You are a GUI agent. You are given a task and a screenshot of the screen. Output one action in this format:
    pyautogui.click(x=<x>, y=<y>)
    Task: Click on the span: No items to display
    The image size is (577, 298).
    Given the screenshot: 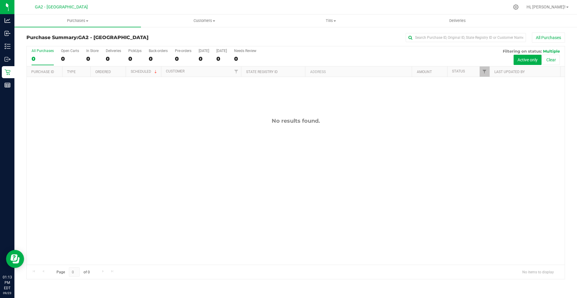 What is the action you would take?
    pyautogui.click(x=538, y=272)
    